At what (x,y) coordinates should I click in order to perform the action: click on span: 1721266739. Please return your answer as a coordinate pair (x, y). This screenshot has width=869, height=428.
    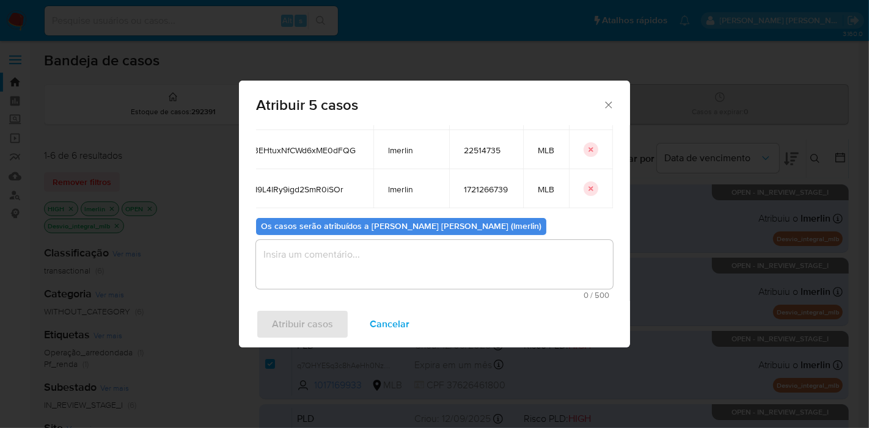
    Looking at the image, I should click on (486, 189).